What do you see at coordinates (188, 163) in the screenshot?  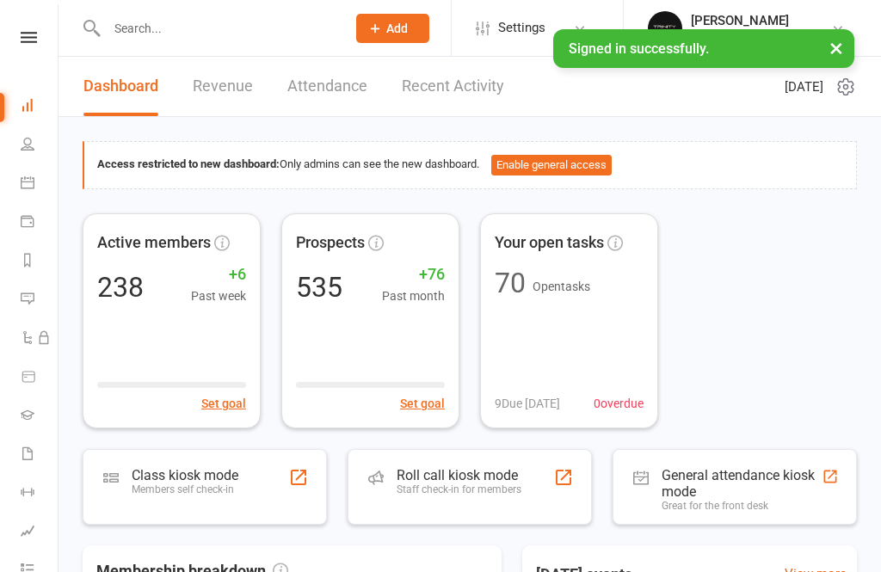 I see `strong: Access restricted to new dashboard:` at bounding box center [188, 163].